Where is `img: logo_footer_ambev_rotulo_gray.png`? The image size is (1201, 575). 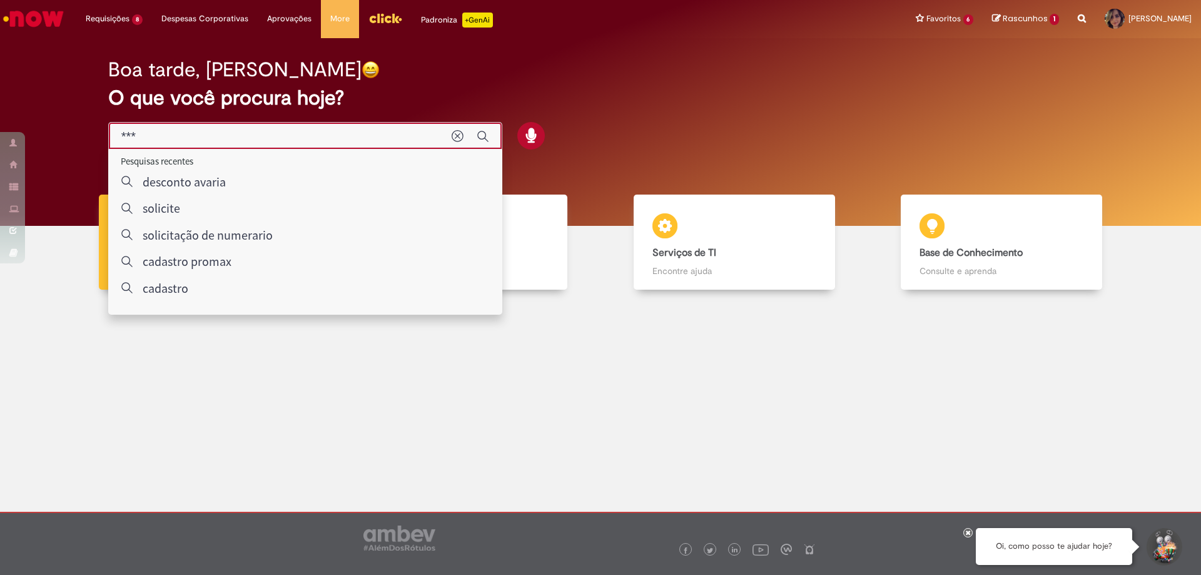 img: logo_footer_ambev_rotulo_gray.png is located at coordinates (399, 538).